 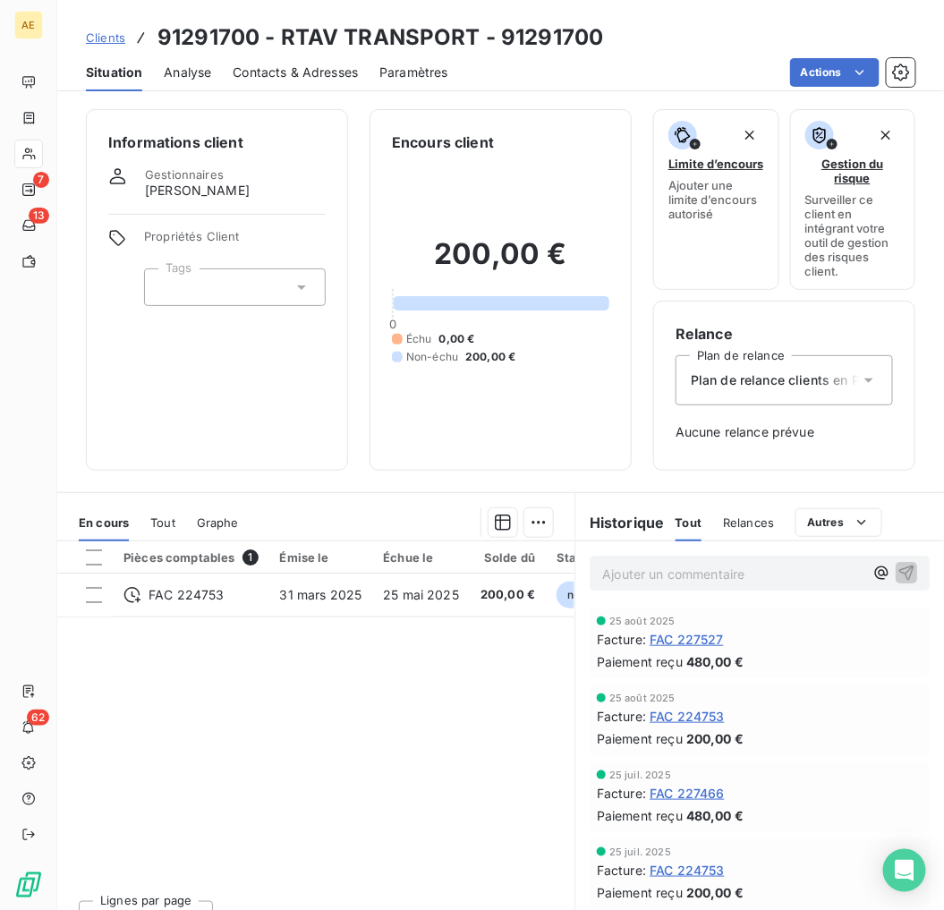 I want to click on span: Limite d’encours, so click(x=716, y=164).